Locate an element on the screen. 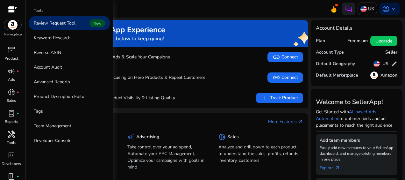 The image size is (405, 180). h4: Account Details is located at coordinates (357, 28).